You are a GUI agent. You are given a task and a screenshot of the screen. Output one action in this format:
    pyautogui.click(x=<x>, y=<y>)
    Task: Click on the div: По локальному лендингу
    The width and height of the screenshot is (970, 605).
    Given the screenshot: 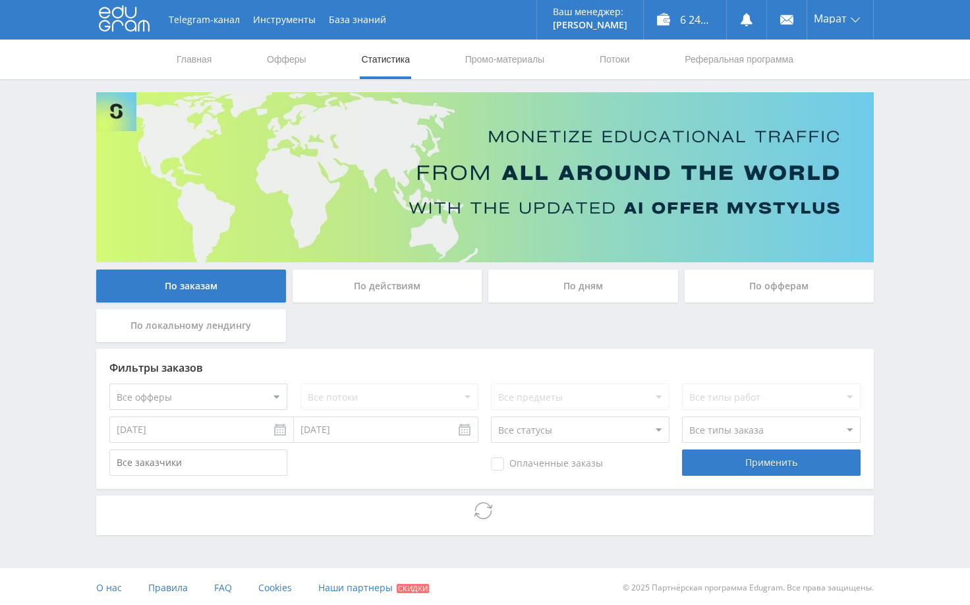 What is the action you would take?
    pyautogui.click(x=191, y=326)
    